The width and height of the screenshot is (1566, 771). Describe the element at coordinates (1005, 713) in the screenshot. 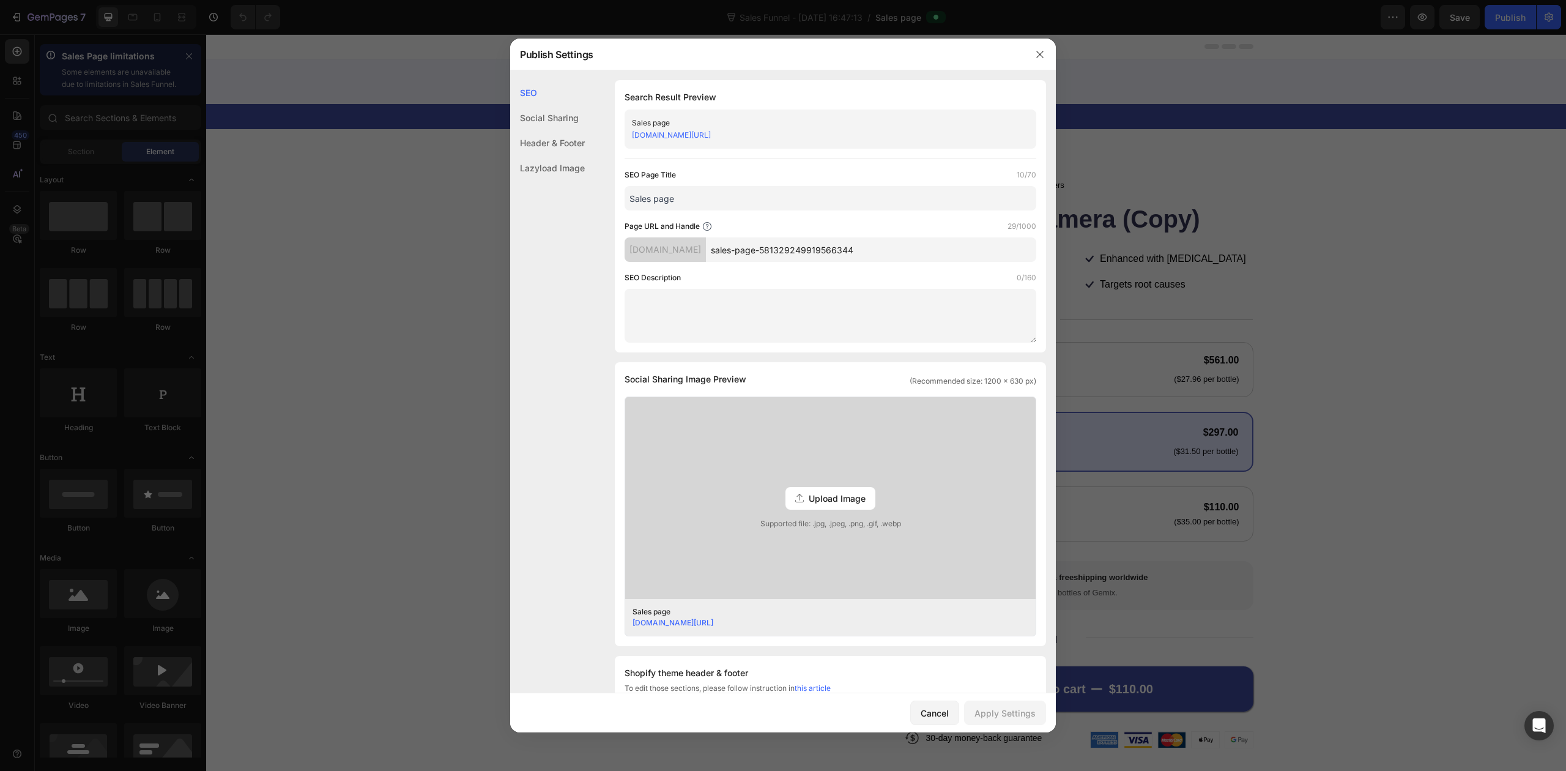

I see `button: Apply Settings` at that location.